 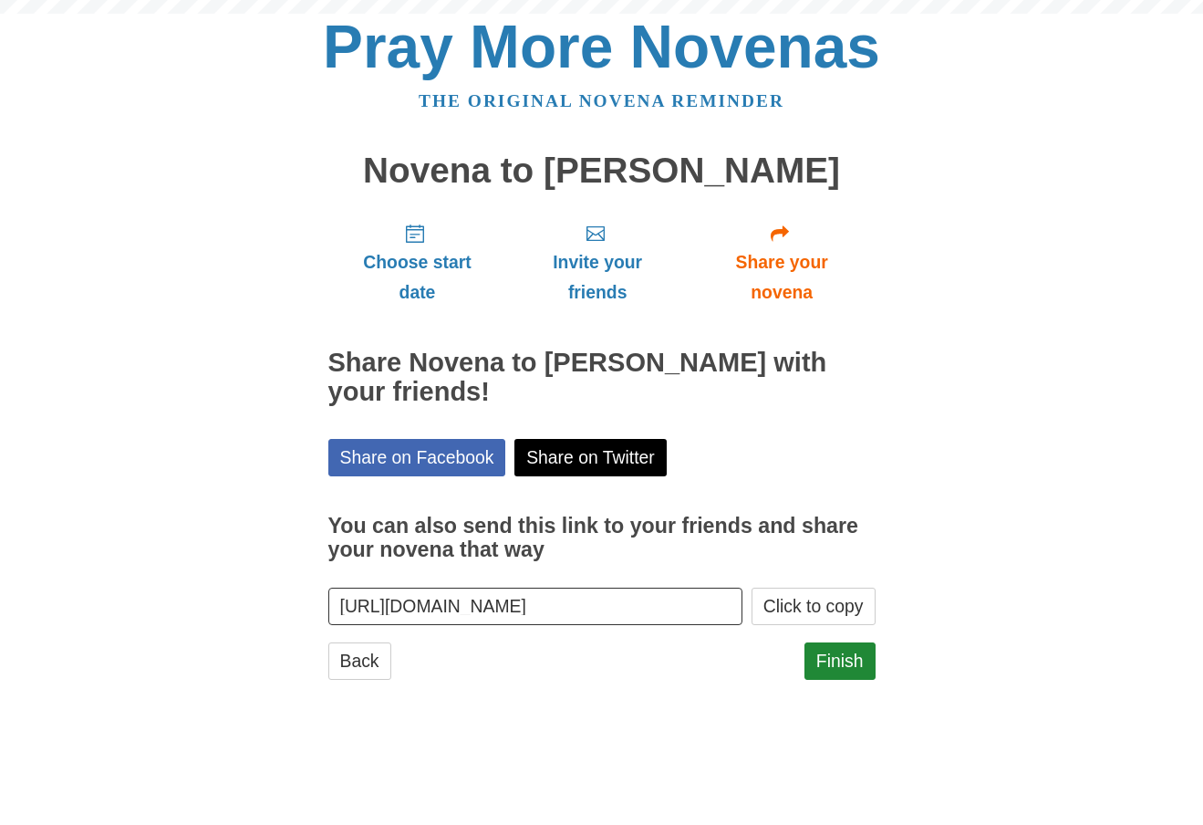 I want to click on a: Choose start date, so click(x=418, y=262).